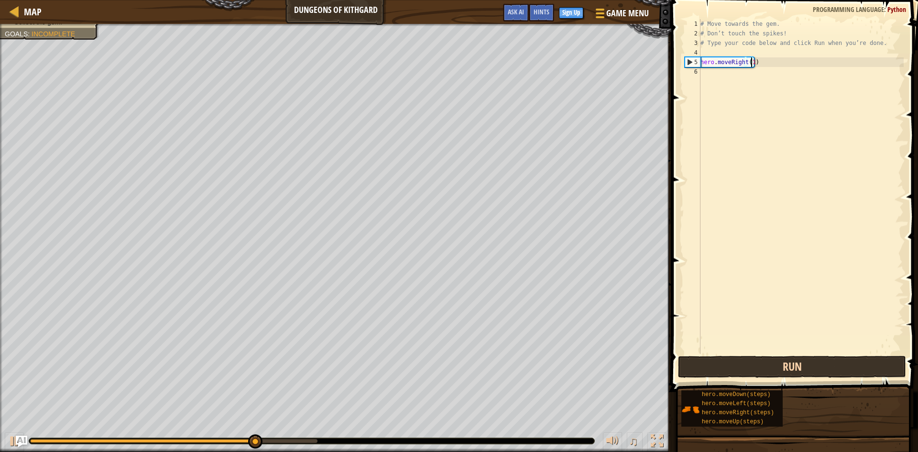 The image size is (918, 452). What do you see at coordinates (613, 442) in the screenshot?
I see `button: Adjust volume` at bounding box center [613, 442].